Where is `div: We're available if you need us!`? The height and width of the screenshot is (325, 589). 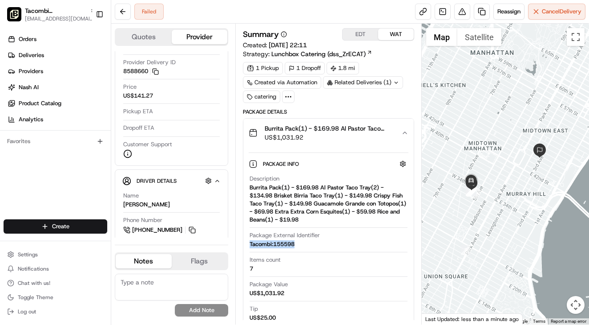 div: We're available if you need us! is located at coordinates (71, 97).